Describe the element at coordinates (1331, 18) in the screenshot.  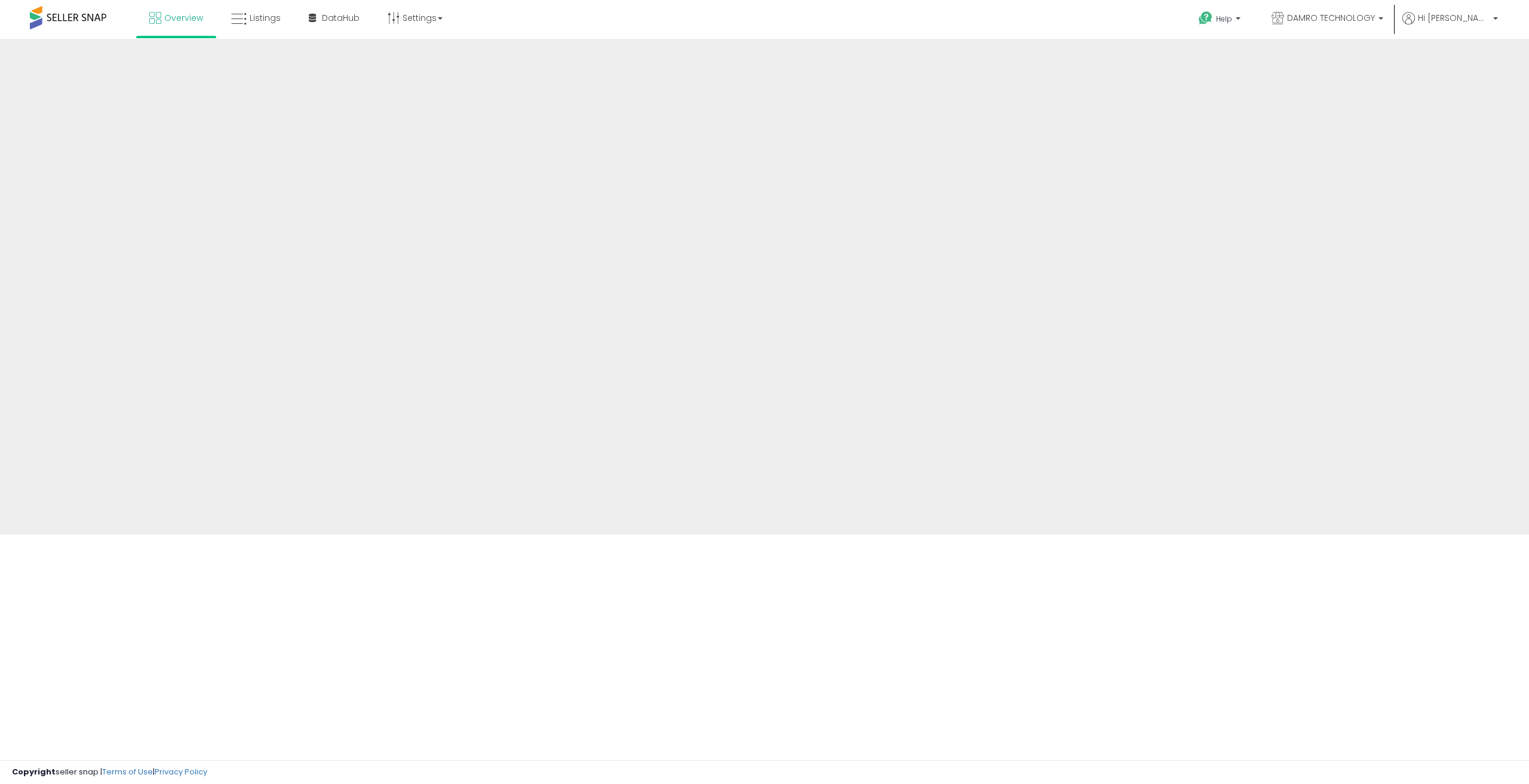
I see `span: DAMRO TECHNOLOGY` at that location.